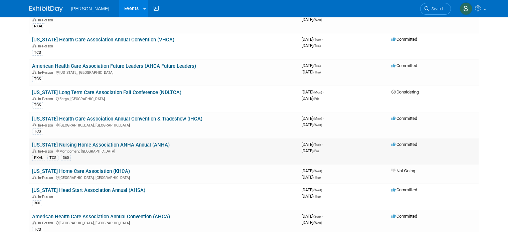 This screenshot has width=508, height=232. Describe the element at coordinates (403, 171) in the screenshot. I see `span: Not Going` at that location.